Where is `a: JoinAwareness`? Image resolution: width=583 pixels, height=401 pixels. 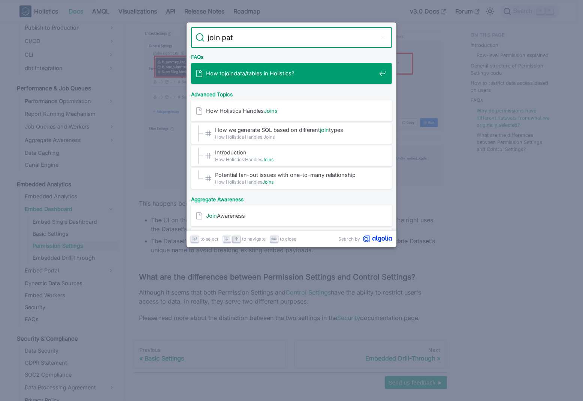
a: JoinAwareness is located at coordinates (291, 216).